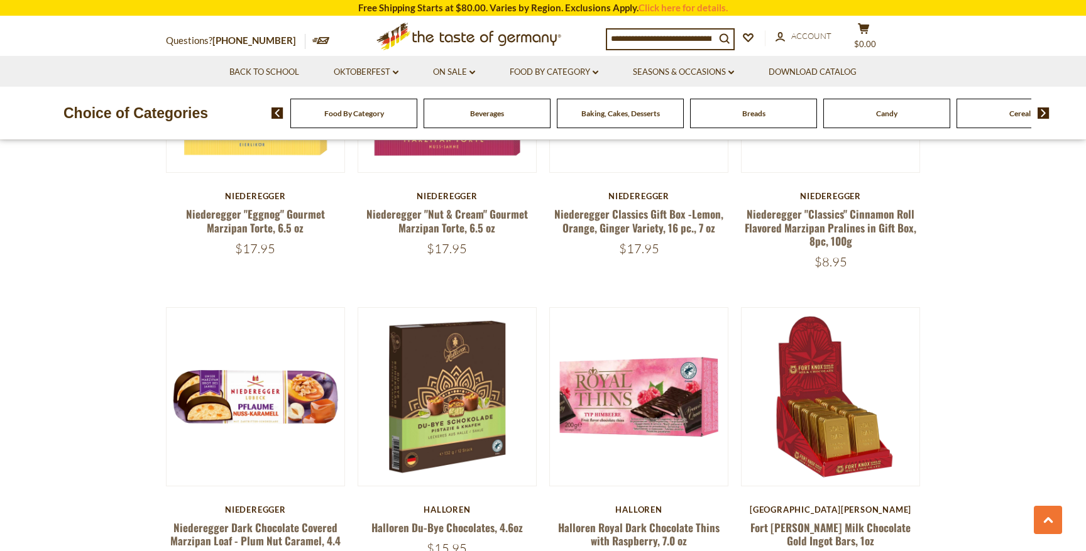 The height and width of the screenshot is (551, 1086). Describe the element at coordinates (639, 397) in the screenshot. I see `img: Halloren Royal Dark Chocolate Thins with Raspberry, 7.0 oz` at that location.